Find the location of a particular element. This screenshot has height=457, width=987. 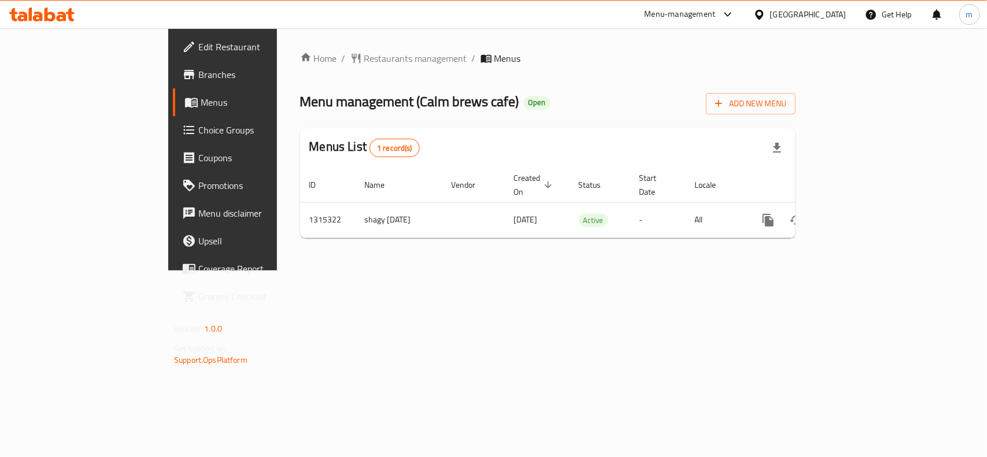

span: Choice Groups is located at coordinates (261, 130).